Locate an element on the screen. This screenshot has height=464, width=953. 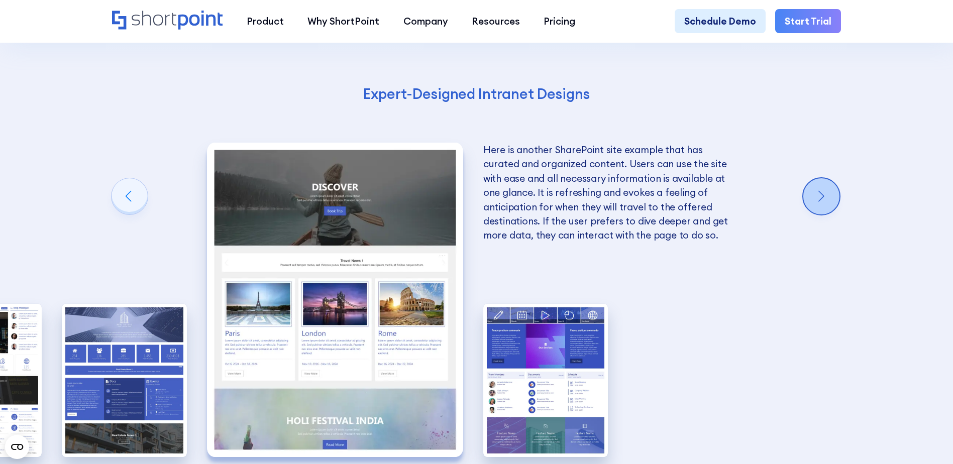
p: Here is another SharePoint site example that has curated and organized content. Users can use the... is located at coordinates (612, 192).